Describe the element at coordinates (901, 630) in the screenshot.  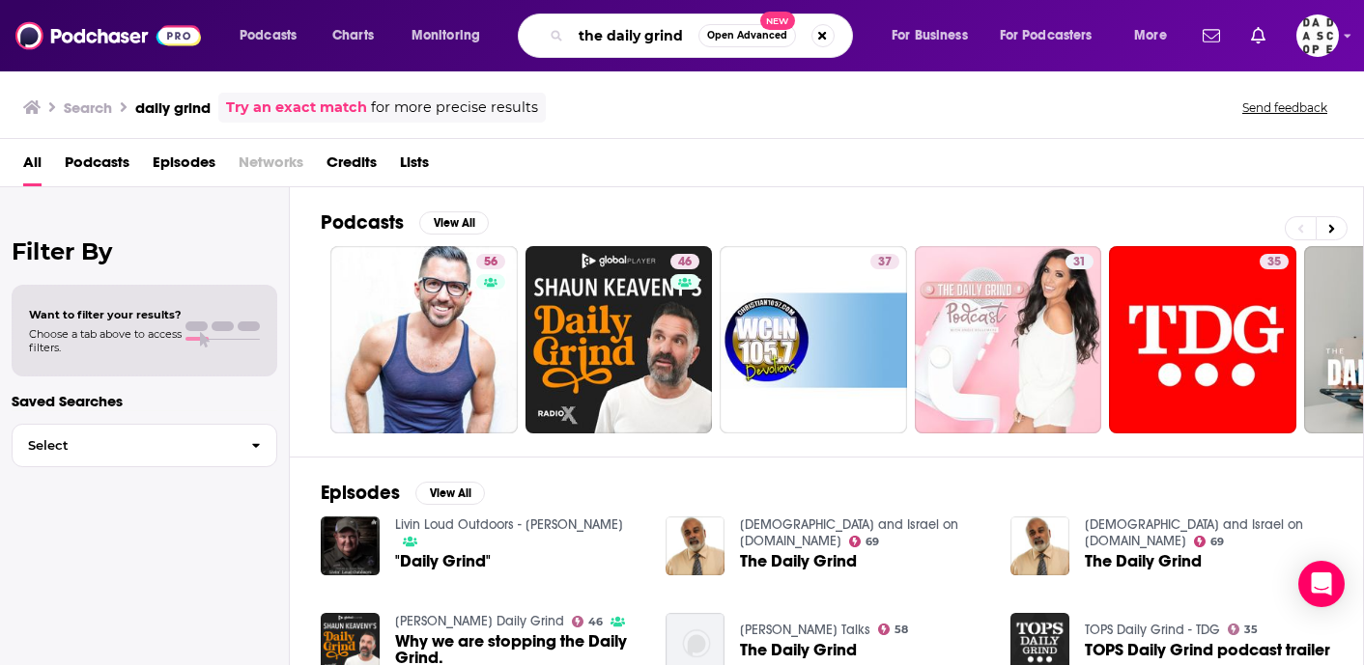
I see `span: 58` at that location.